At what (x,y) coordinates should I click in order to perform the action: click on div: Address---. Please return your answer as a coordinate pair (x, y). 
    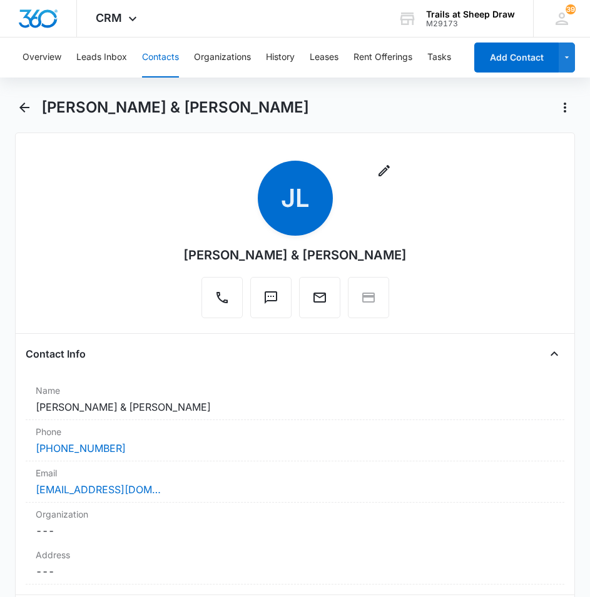
    Looking at the image, I should click on (295, 564).